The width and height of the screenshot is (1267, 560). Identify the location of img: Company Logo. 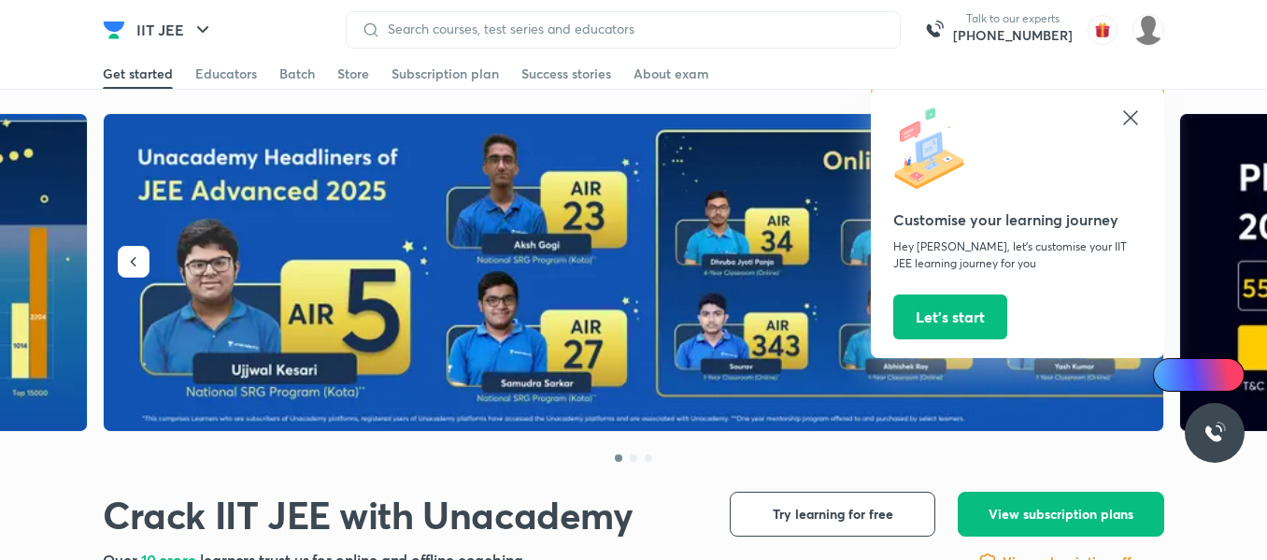
(114, 30).